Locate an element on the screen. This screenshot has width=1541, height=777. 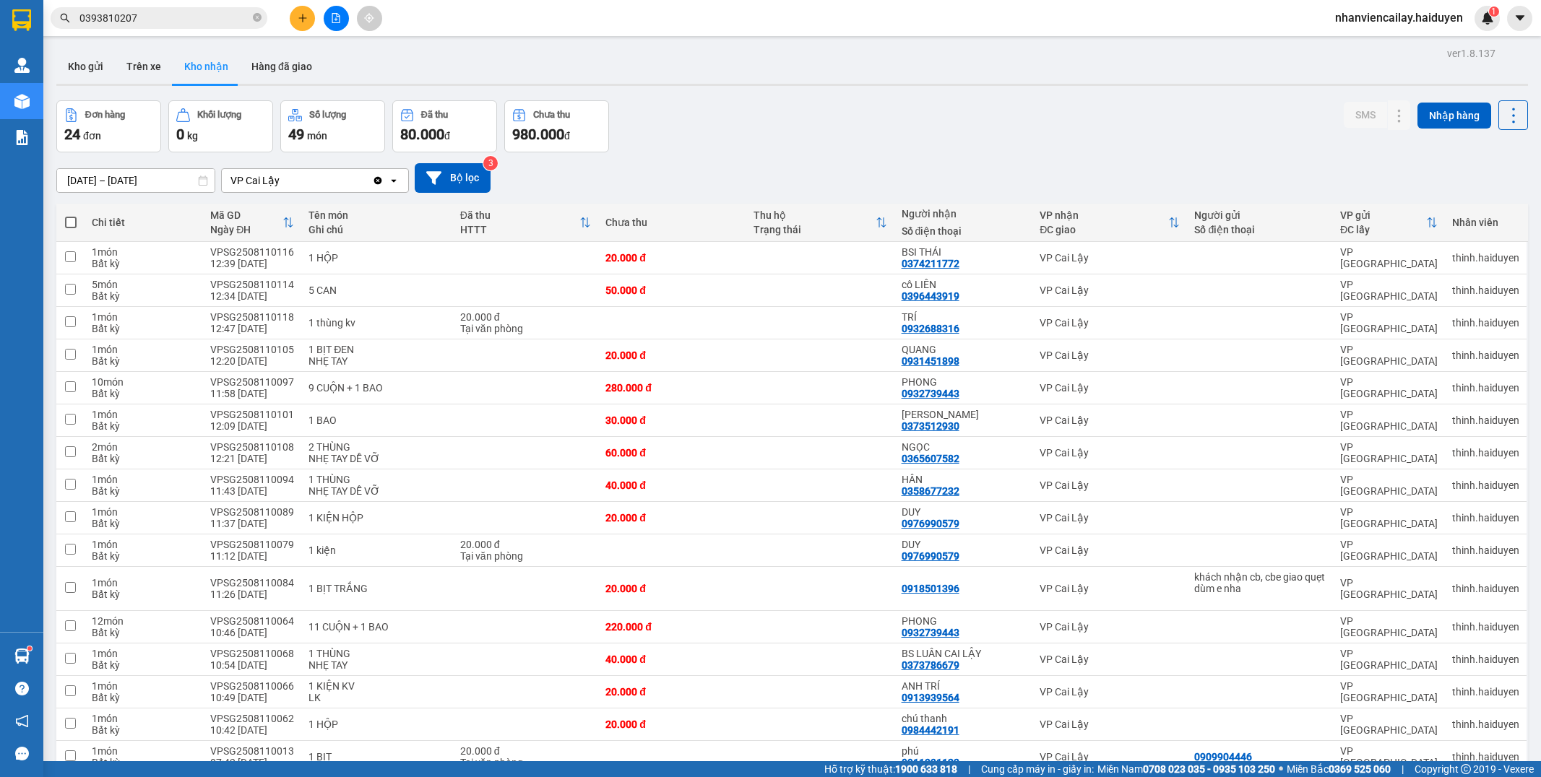
div: 0358677232 is located at coordinates (930, 491).